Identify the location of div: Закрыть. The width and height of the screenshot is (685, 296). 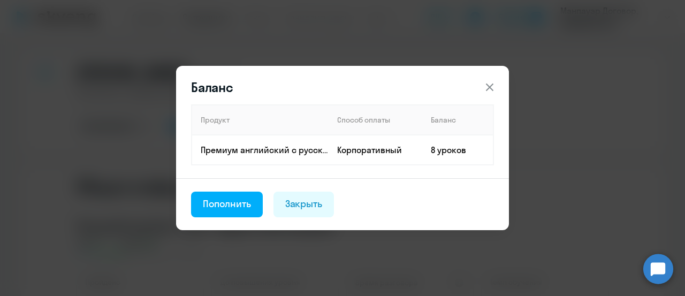
(304, 204).